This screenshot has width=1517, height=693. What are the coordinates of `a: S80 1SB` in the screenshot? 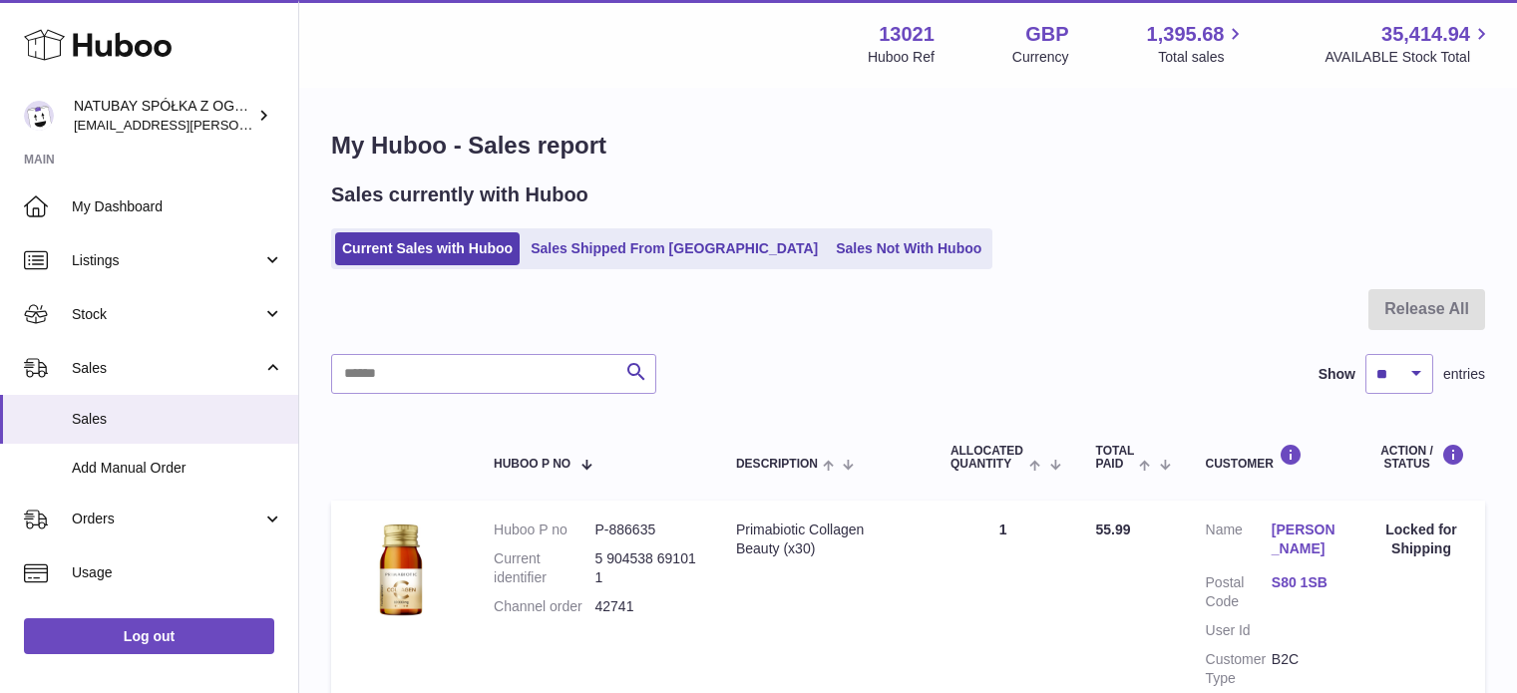 It's located at (1304, 582).